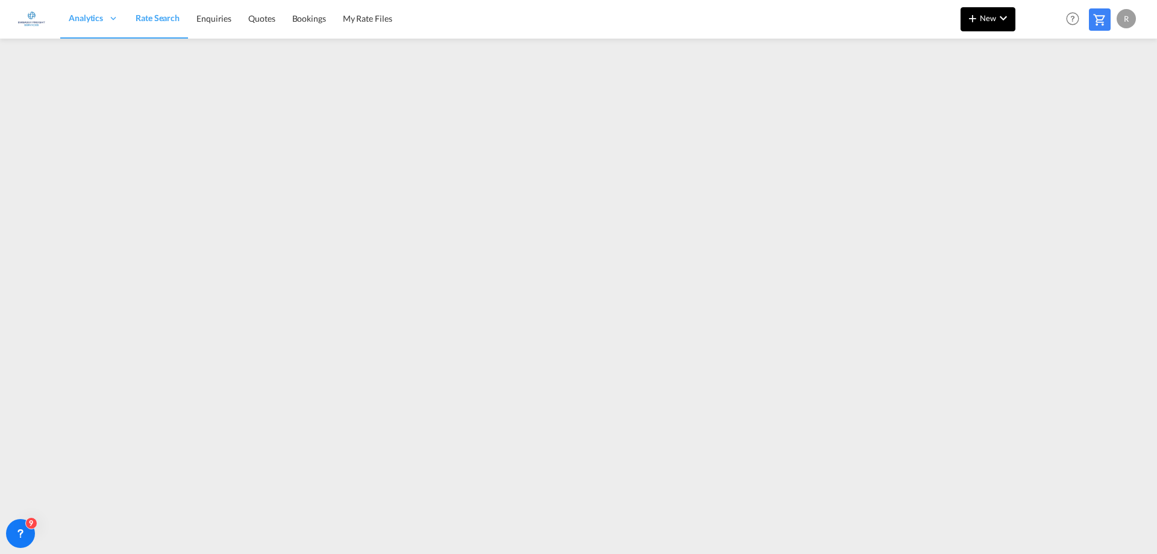  I want to click on span: New, so click(988, 18).